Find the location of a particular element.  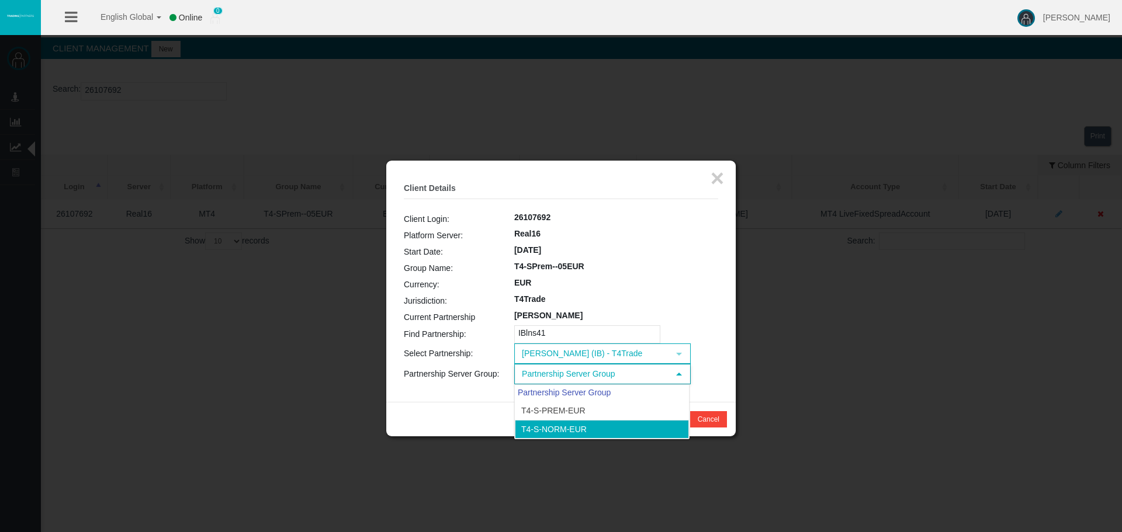

span: Partnership Server Group is located at coordinates (592, 374).